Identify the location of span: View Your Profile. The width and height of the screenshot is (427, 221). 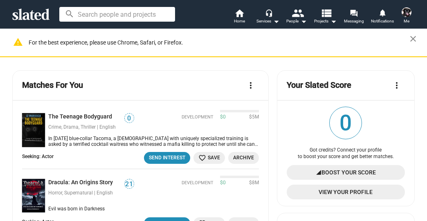
(346, 192).